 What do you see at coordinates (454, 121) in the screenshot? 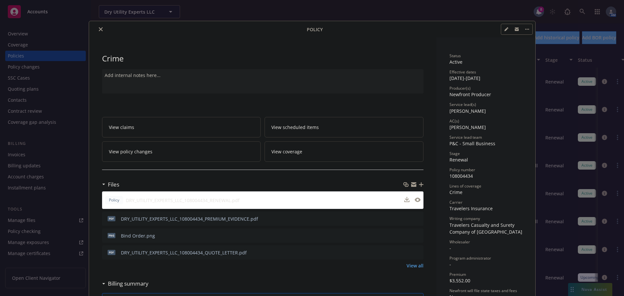
I see `span: AC(s)` at bounding box center [454, 121].